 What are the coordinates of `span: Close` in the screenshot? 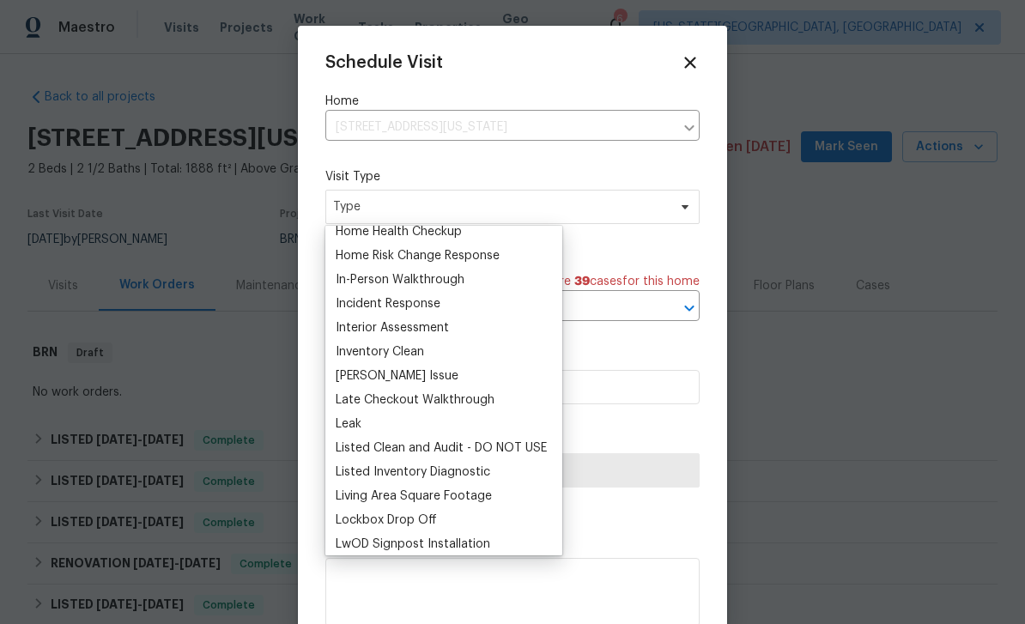 It's located at (690, 63).